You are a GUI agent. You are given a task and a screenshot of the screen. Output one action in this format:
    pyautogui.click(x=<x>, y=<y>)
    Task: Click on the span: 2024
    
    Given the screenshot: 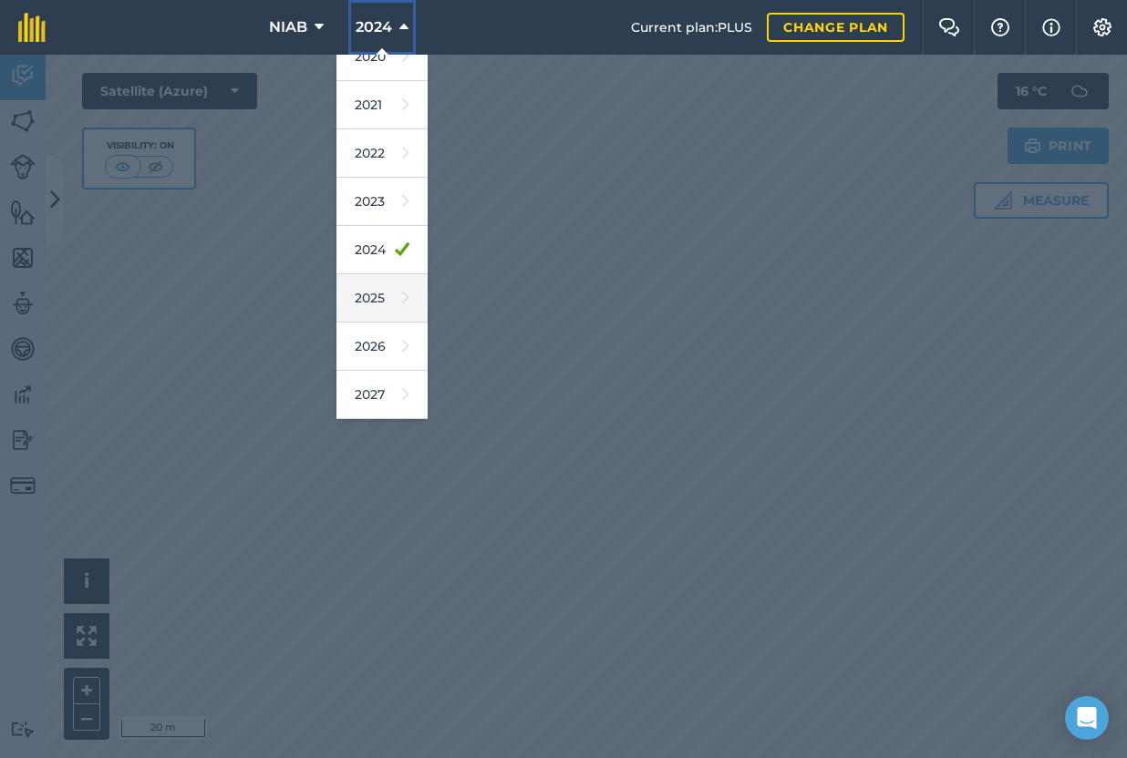 What is the action you would take?
    pyautogui.click(x=374, y=27)
    